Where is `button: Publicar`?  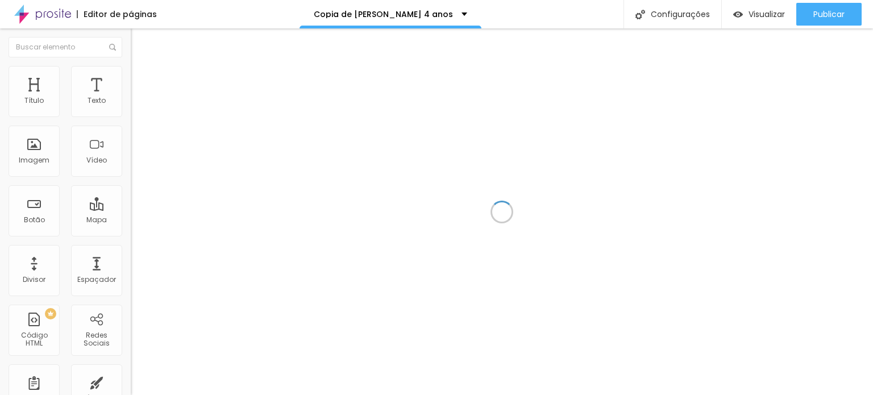 button: Publicar is located at coordinates (829, 14).